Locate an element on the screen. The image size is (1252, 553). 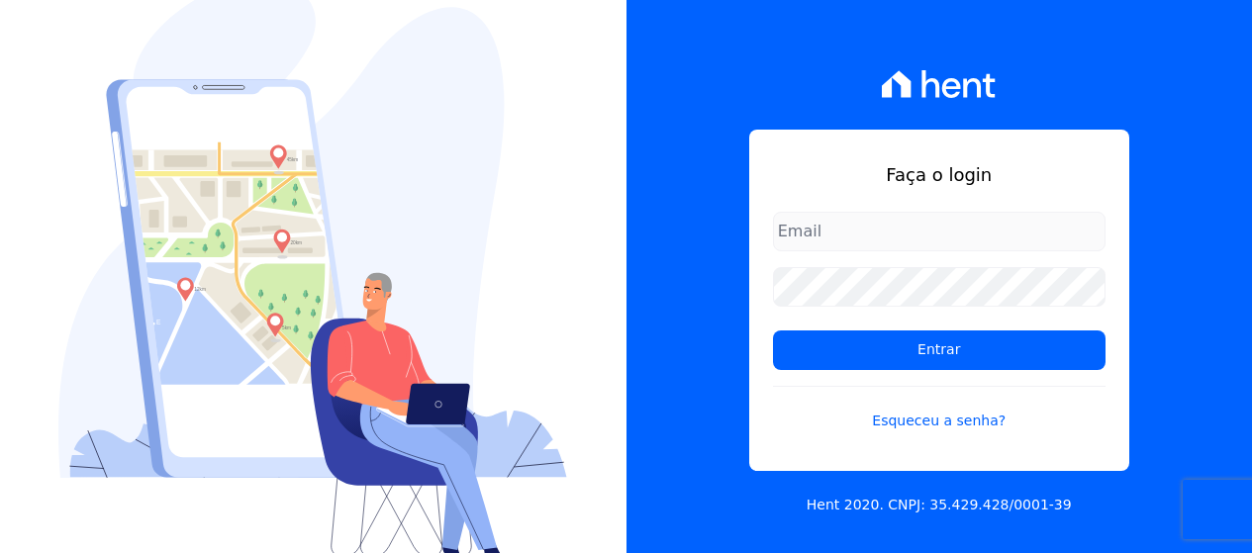
p: Hent 2020. CNPJ: 35.429.428/0001-39 is located at coordinates (939, 505).